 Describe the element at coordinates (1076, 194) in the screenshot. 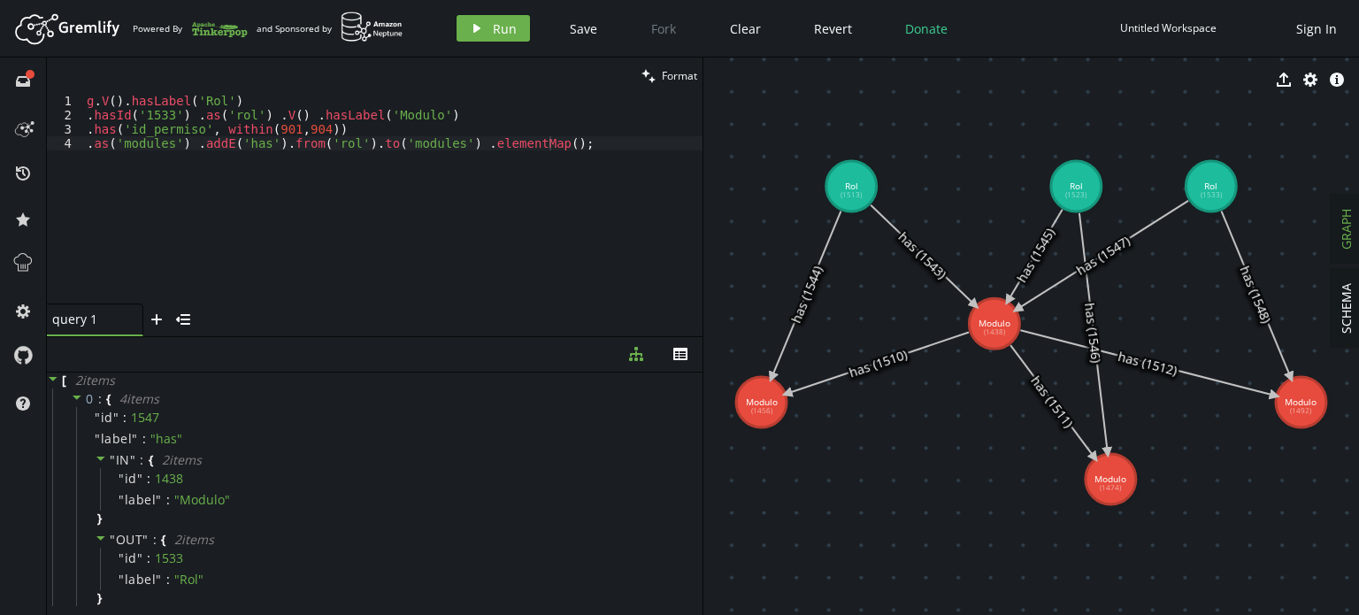

I see `tspan: (1523)` at that location.